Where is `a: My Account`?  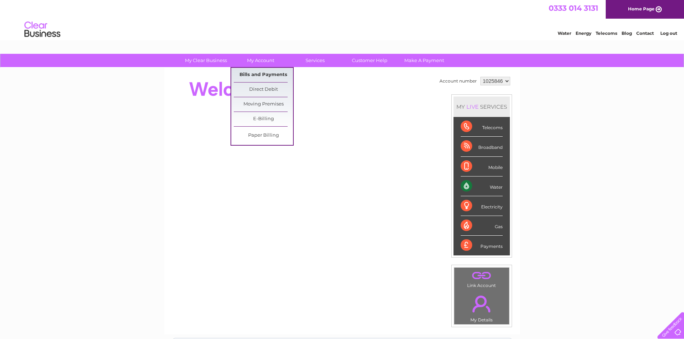
a: My Account is located at coordinates (260, 60).